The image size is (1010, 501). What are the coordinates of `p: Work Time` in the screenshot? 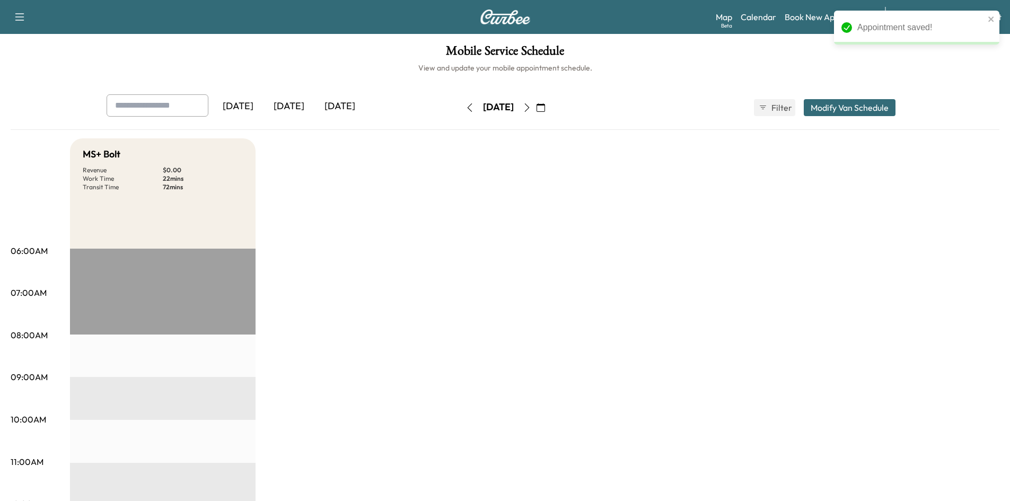 It's located at (123, 179).